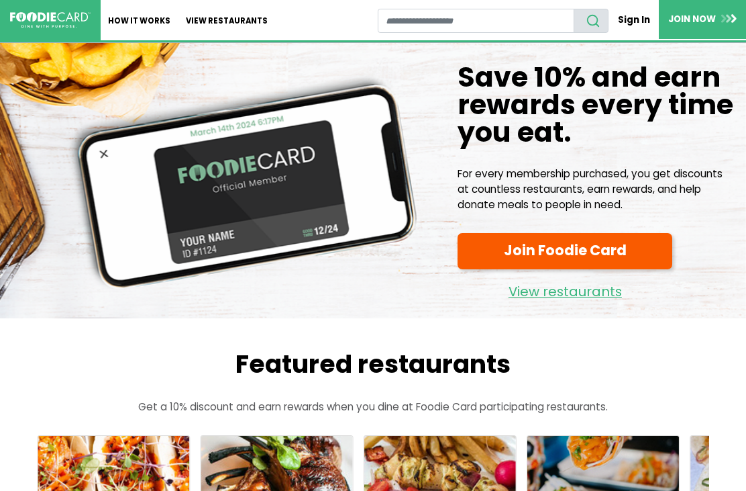 The width and height of the screenshot is (746, 491). Describe the element at coordinates (565, 251) in the screenshot. I see `a: Join Foodie Card` at that location.